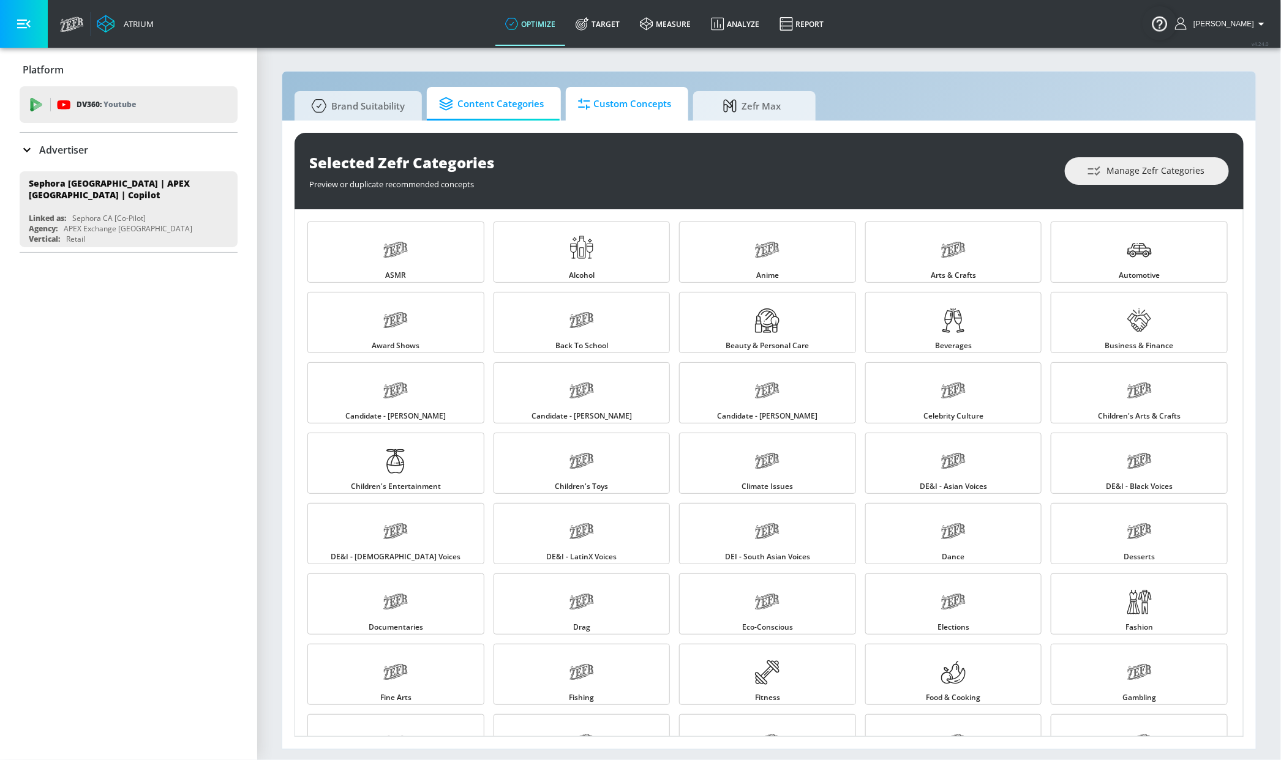 Image resolution: width=1281 pixels, height=760 pixels. Describe the element at coordinates (1139, 604) in the screenshot. I see `a: Fashion` at that location.